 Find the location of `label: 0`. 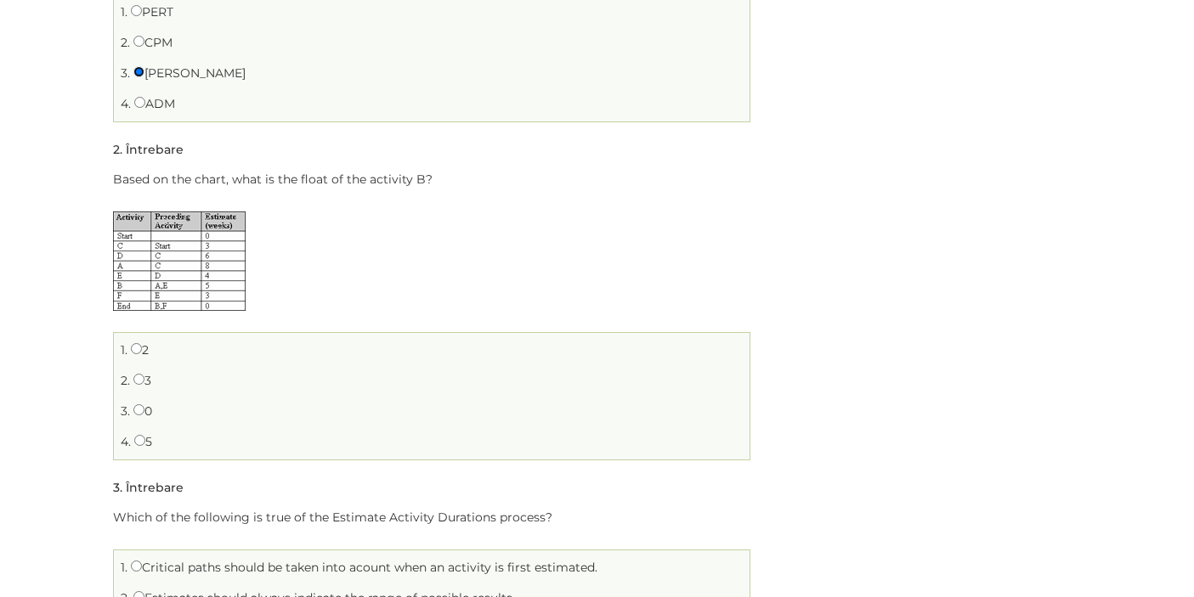

label: 0 is located at coordinates (143, 411).